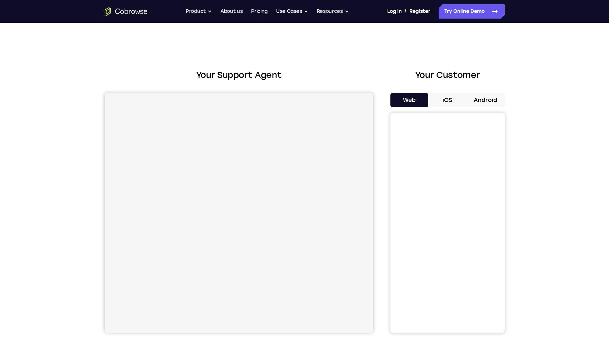  Describe the element at coordinates (239, 75) in the screenshot. I see `h2: Your Support Agent` at that location.